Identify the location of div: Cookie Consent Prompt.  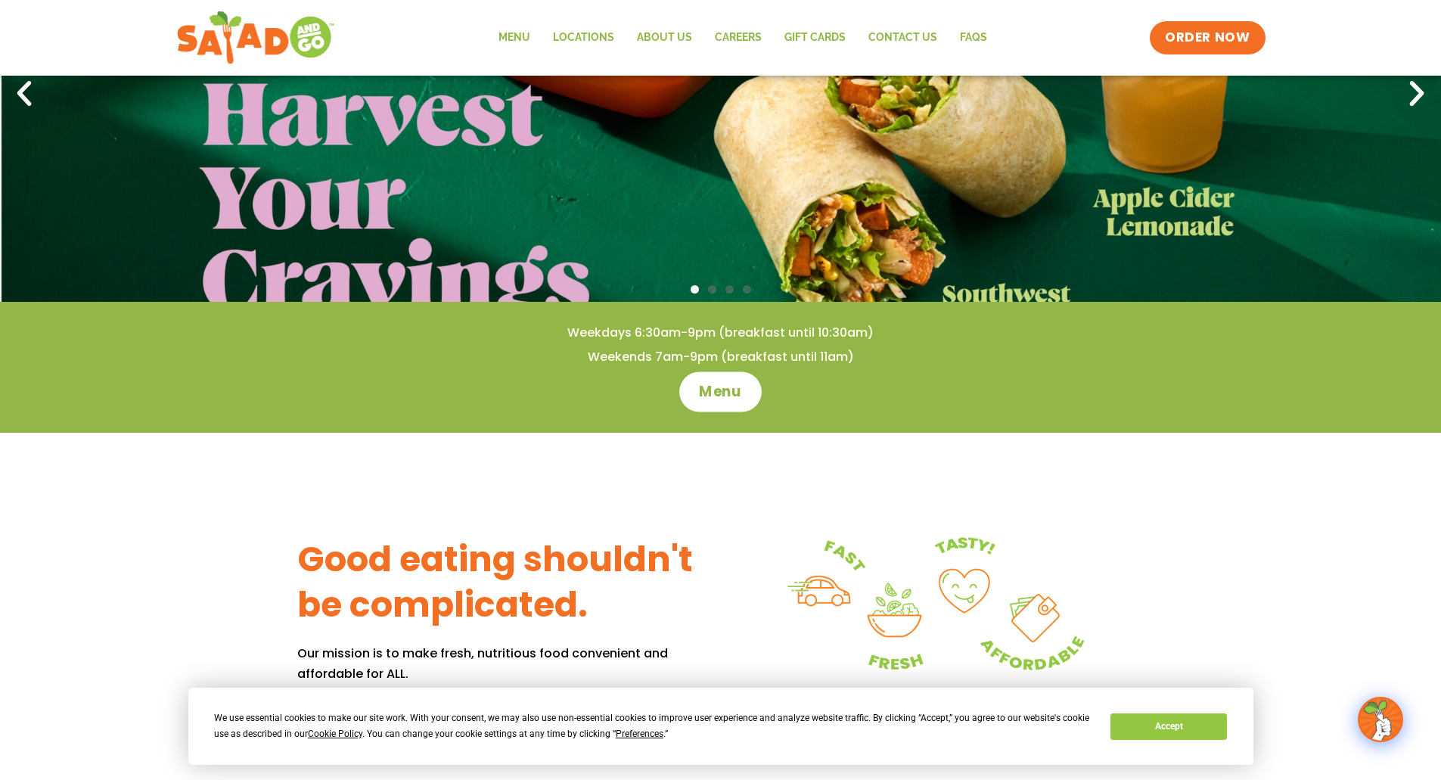
(721, 726).